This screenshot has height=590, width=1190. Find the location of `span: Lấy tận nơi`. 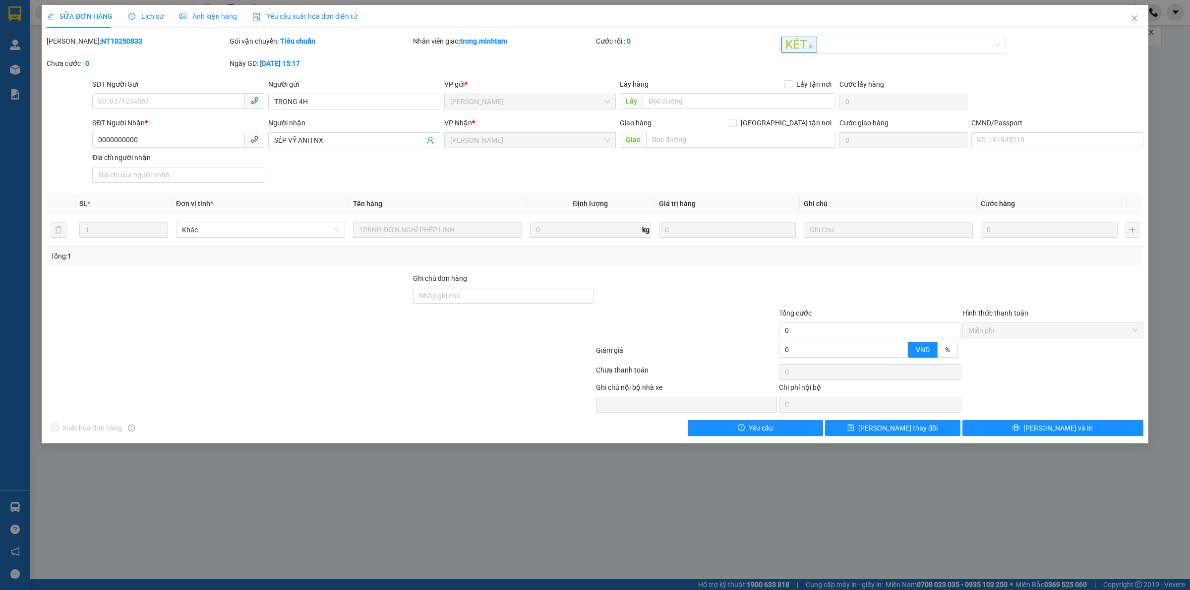

span: Lấy tận nơi is located at coordinates (813, 84).